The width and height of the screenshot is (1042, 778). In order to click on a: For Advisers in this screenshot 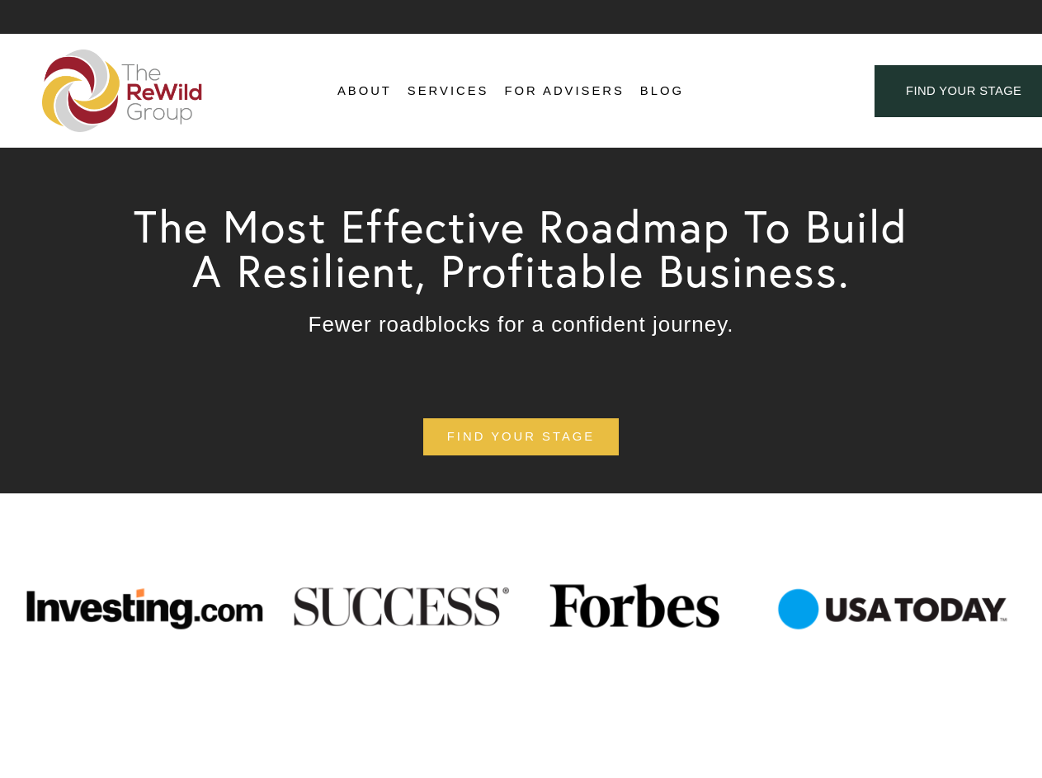, I will do `click(564, 92)`.